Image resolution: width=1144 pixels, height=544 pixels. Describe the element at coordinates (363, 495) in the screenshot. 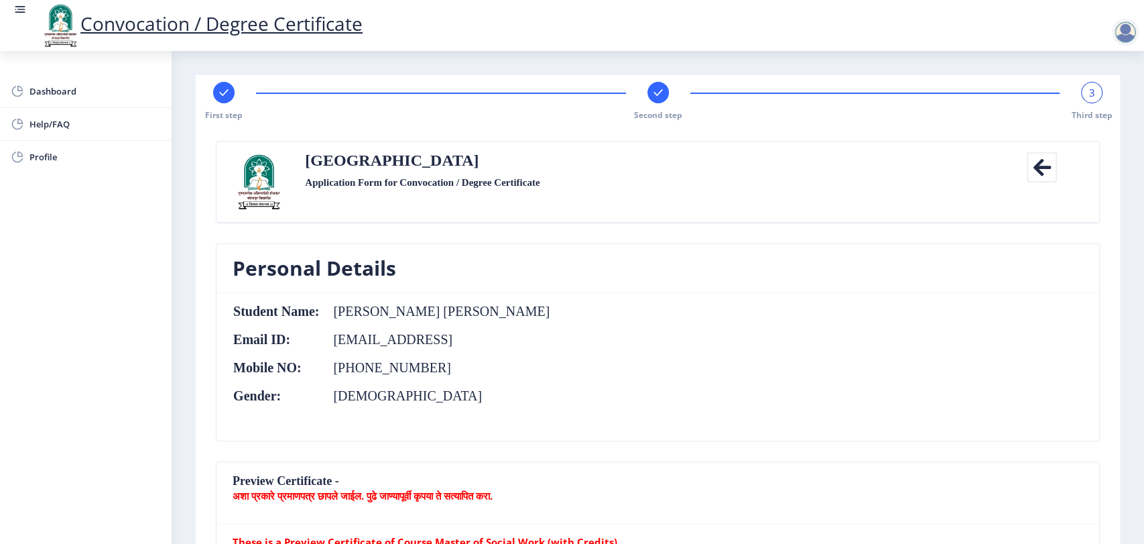

I see `b: अशा प्रकारे प्रमाणपत्र छापले जाईल. पुढे जाण्यापूर्वी कृपया ते सत्यापित करा.` at that location.